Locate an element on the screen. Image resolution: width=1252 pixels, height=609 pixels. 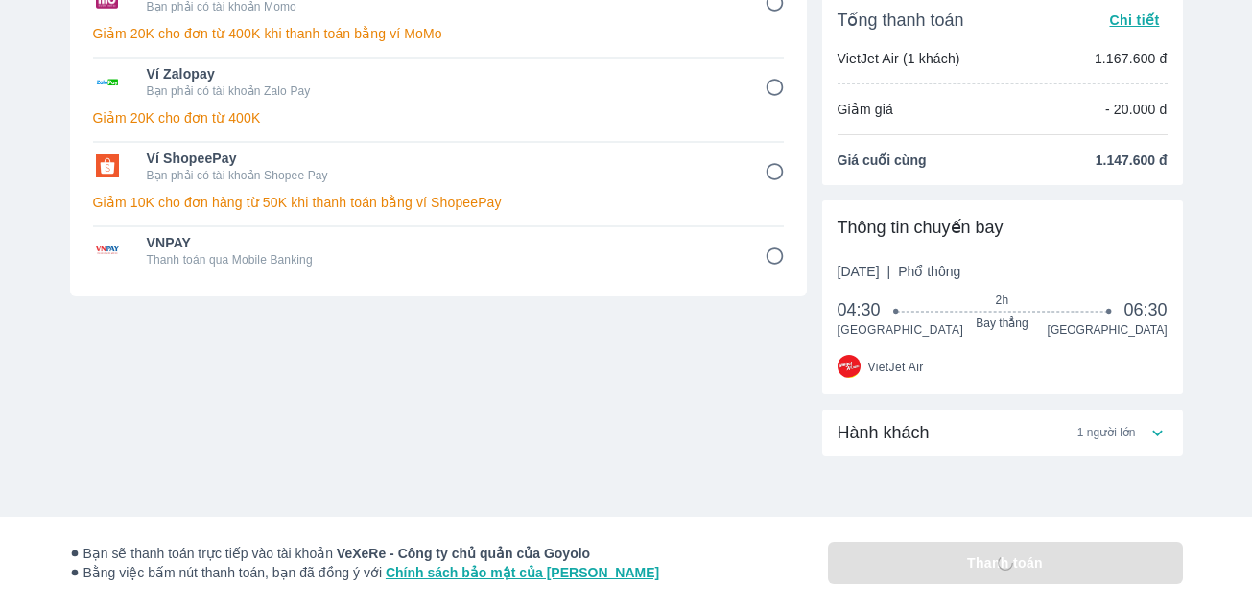
p: Giảm 20K cho đơn từ 400K is located at coordinates (439, 118).